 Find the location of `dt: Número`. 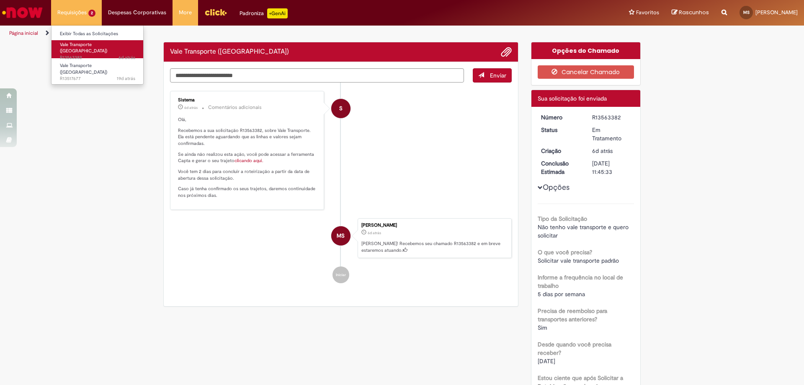

dt: Número is located at coordinates (560, 117).